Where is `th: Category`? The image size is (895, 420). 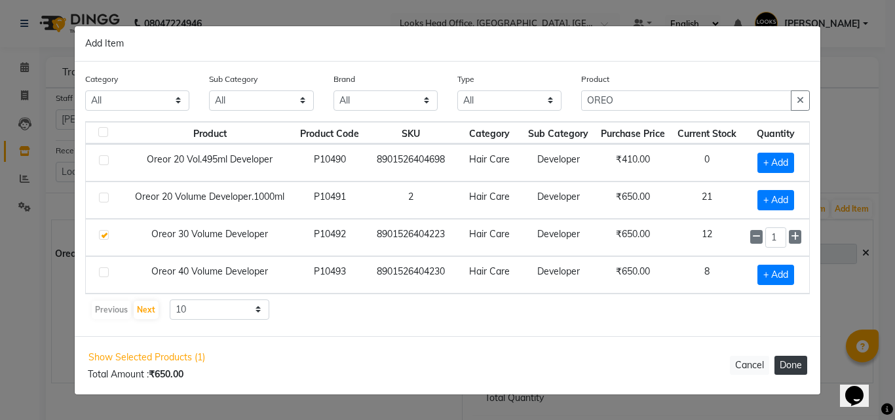
th: Category is located at coordinates (489, 133).